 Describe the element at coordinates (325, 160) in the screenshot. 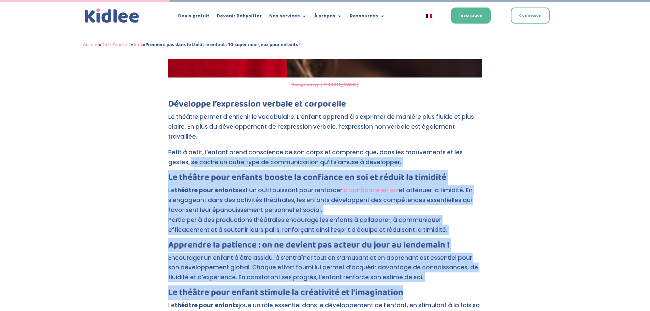

I see `p: Petit à petit, l’enfant prend conscience de son corps et comprend que, dans les mouvements et les...` at that location.